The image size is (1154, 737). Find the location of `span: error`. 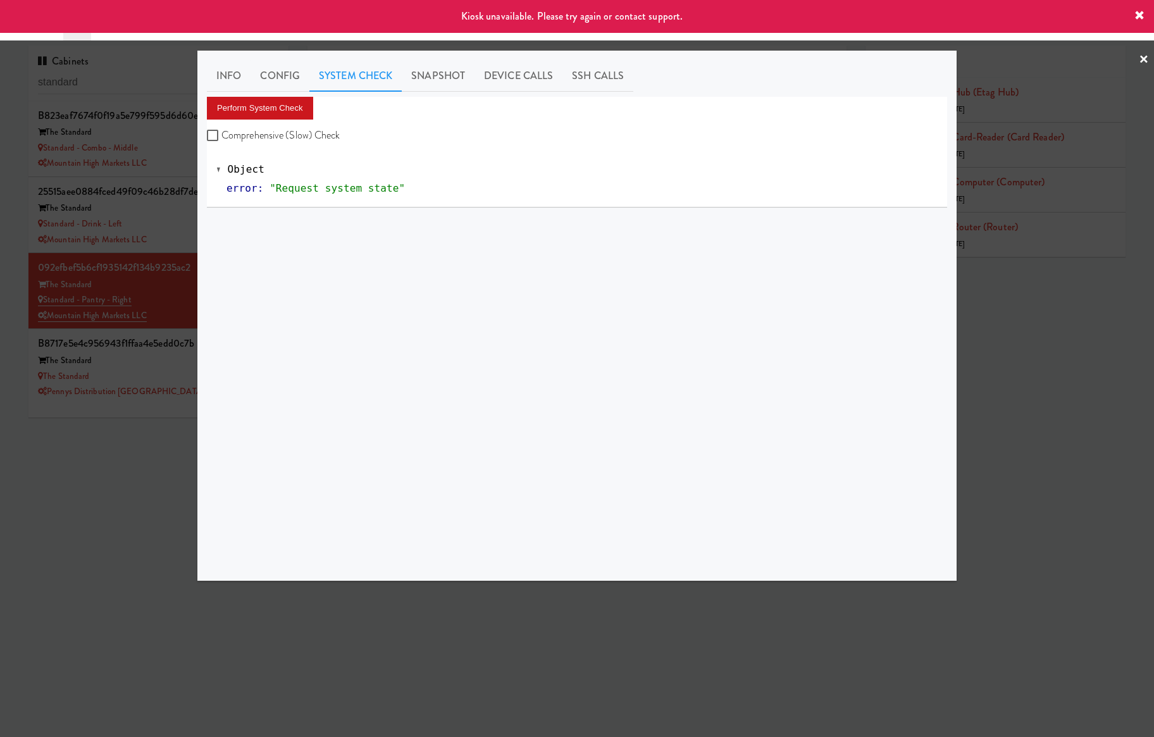

span: error is located at coordinates (242, 188).